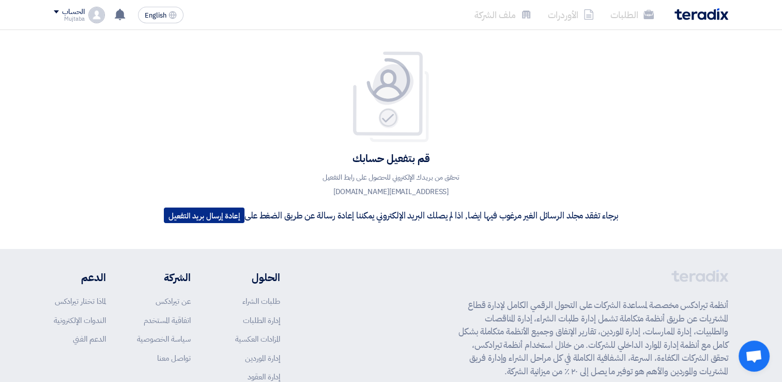 Image resolution: width=782 pixels, height=382 pixels. Describe the element at coordinates (164, 339) in the screenshot. I see `a: سياسة الخصوصية` at that location.